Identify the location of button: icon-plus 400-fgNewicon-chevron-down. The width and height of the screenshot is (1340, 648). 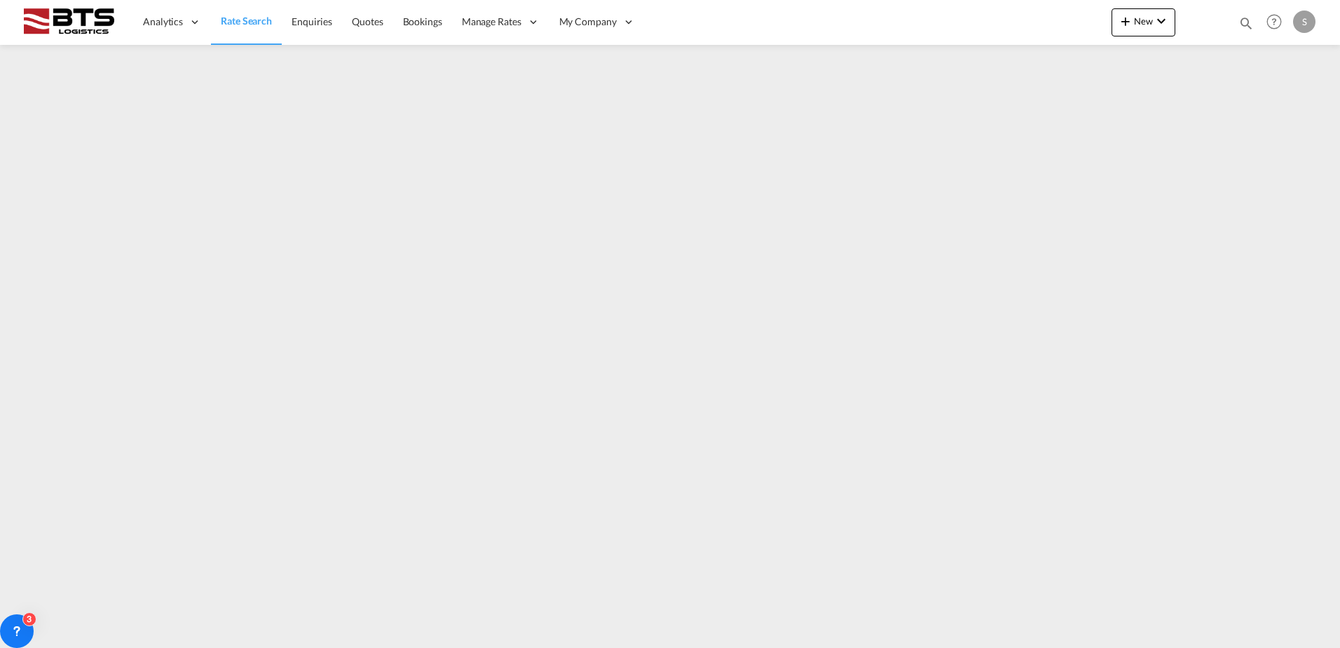
(1143, 22).